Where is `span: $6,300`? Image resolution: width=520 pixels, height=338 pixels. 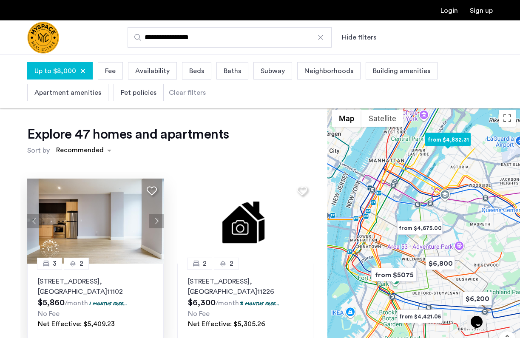 span: $6,300 is located at coordinates (201, 303).